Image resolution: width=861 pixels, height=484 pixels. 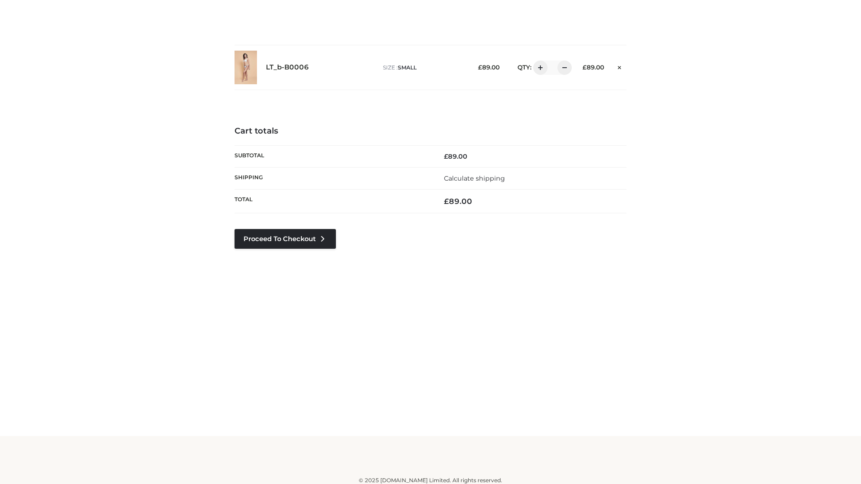 I want to click on a: Proceed to Checkout, so click(x=285, y=239).